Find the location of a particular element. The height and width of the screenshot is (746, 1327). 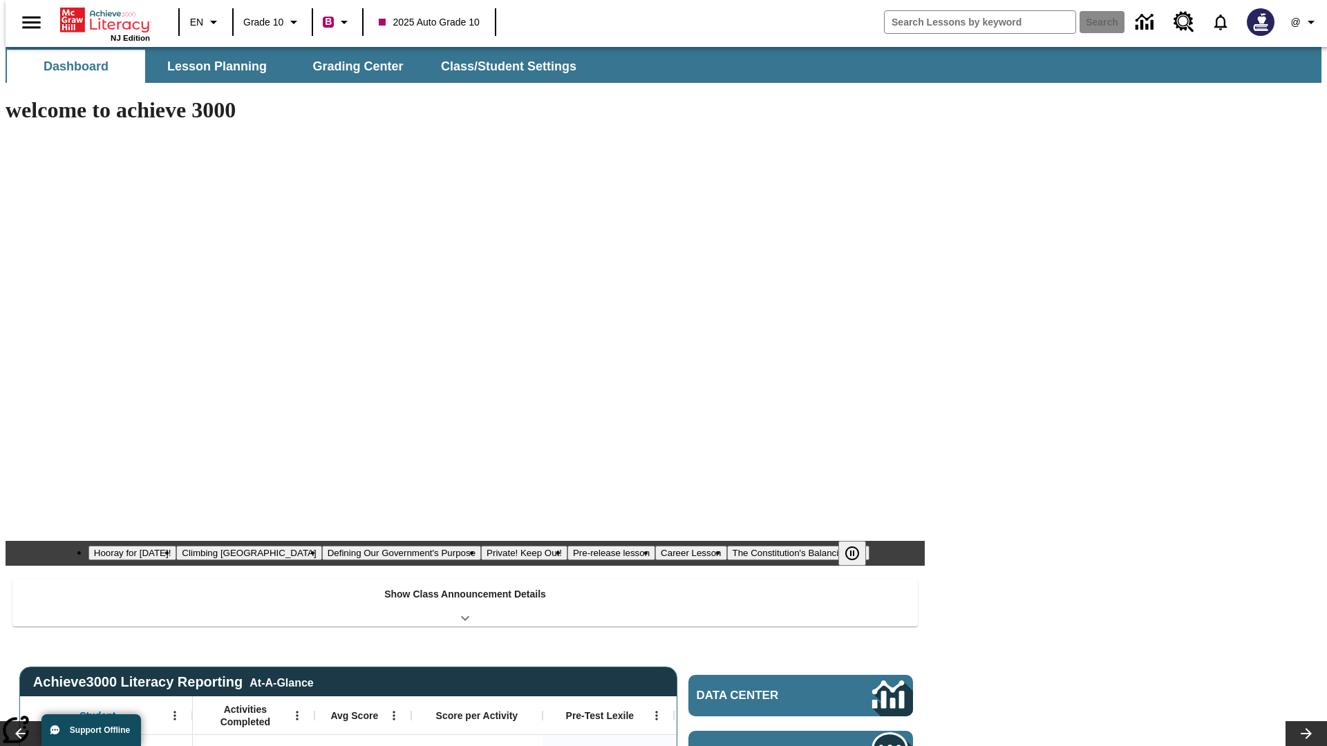

span: Lesson Planning is located at coordinates (217, 66).